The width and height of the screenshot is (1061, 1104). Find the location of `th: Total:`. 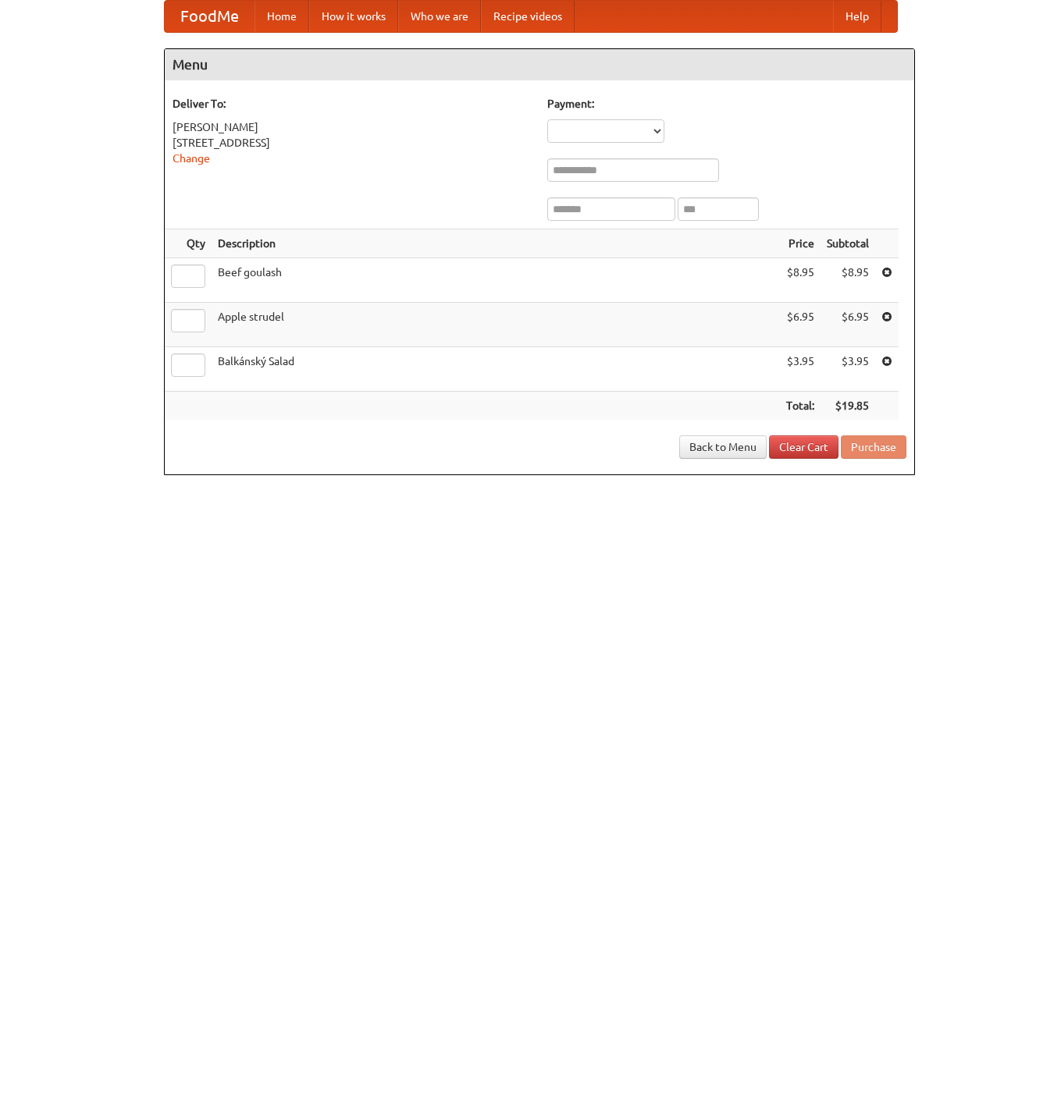

th: Total: is located at coordinates (800, 406).